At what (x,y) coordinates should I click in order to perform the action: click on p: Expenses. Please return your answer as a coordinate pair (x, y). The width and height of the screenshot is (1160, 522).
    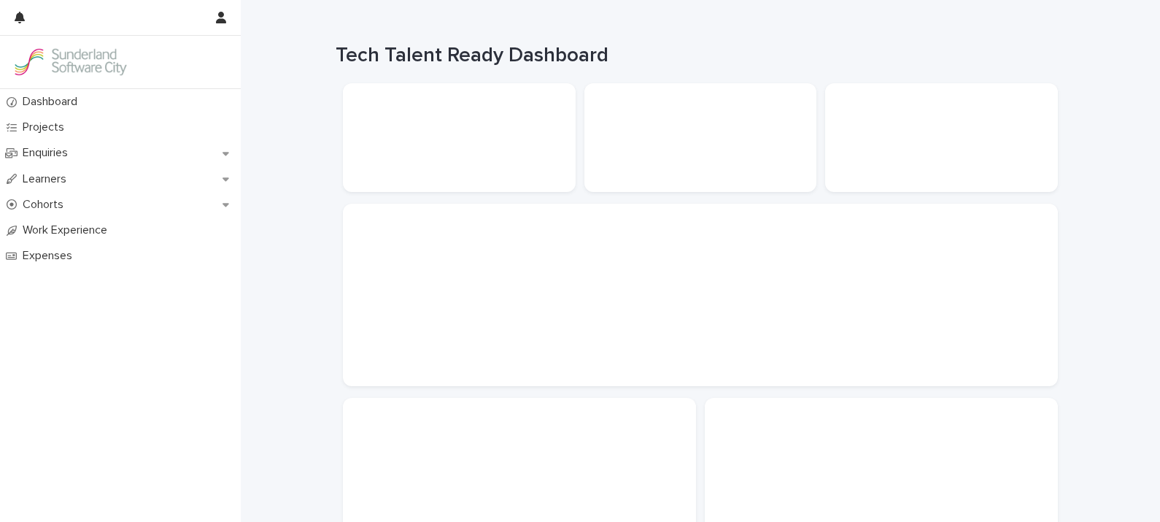
    Looking at the image, I should click on (50, 255).